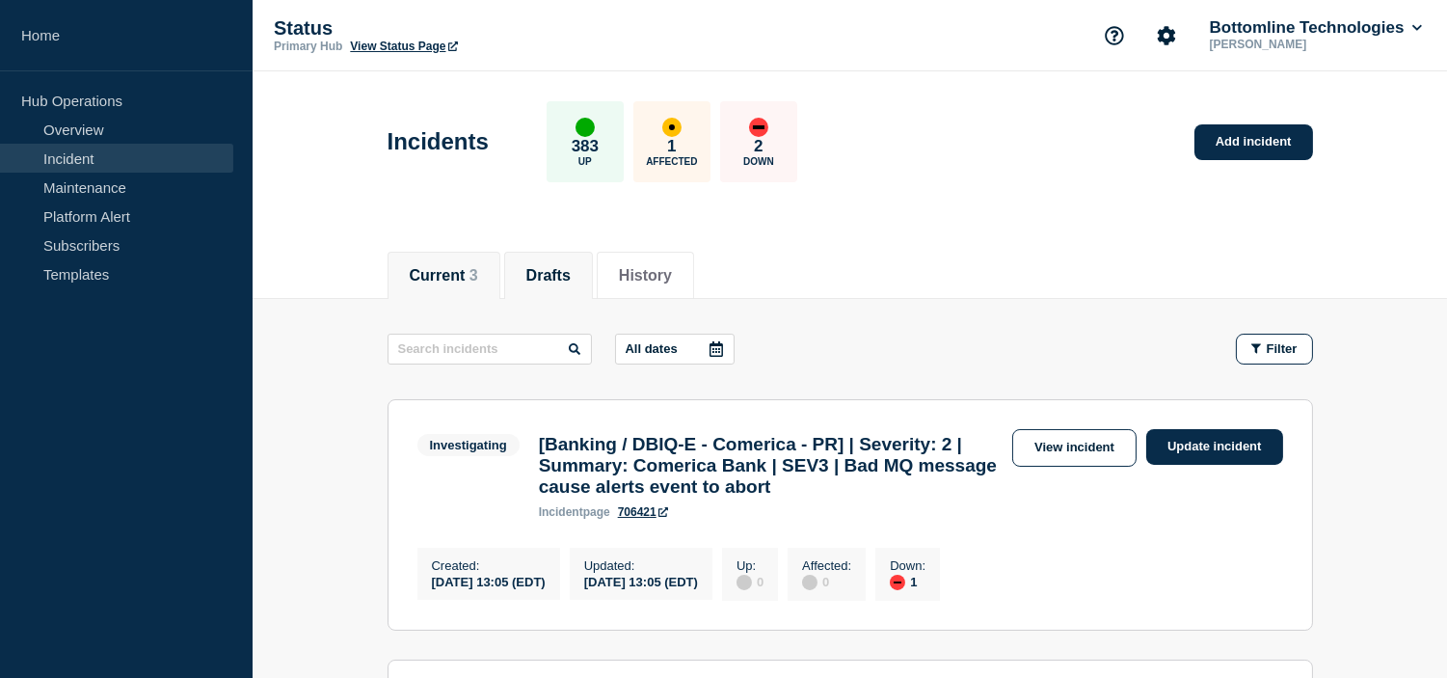 The height and width of the screenshot is (678, 1447). I want to click on button: Bottomline Technologies, so click(1316, 28).